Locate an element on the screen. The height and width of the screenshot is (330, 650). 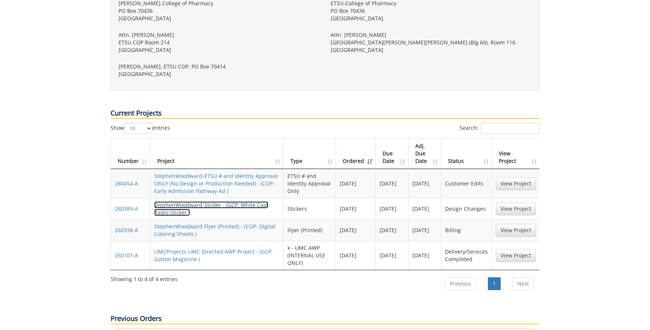
label: Search: is located at coordinates (500, 128).